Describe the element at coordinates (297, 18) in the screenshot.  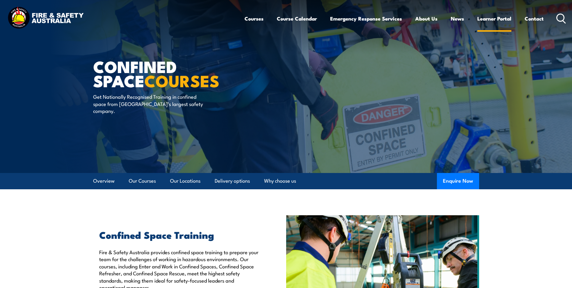
I see `a: Course Calendar` at that location.